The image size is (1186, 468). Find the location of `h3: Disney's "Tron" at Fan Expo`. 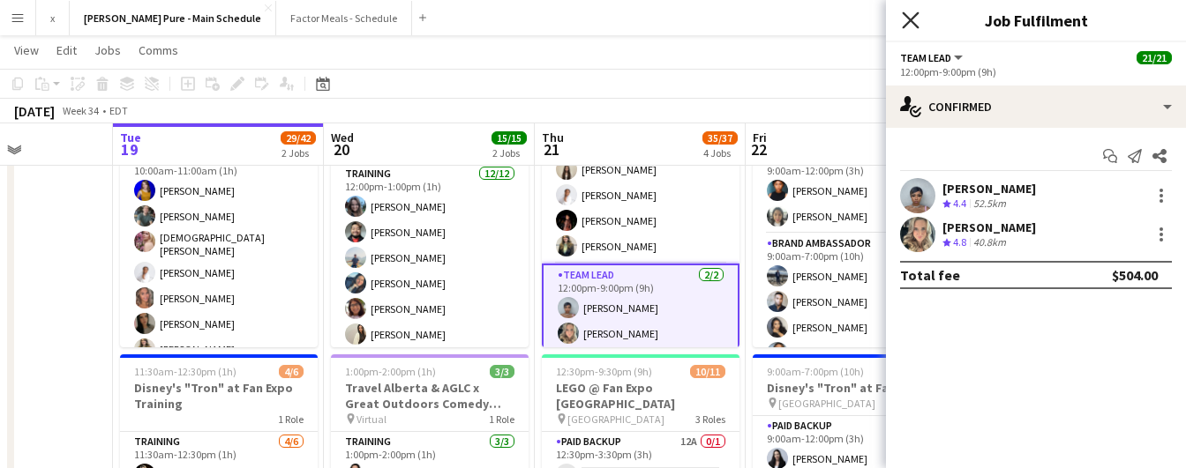

h3: Disney's "Tron" at Fan Expo is located at coordinates (851, 388).